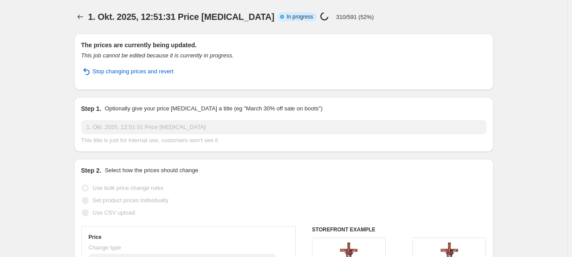  Describe the element at coordinates (151, 170) in the screenshot. I see `p: Select how the prices should change` at that location.